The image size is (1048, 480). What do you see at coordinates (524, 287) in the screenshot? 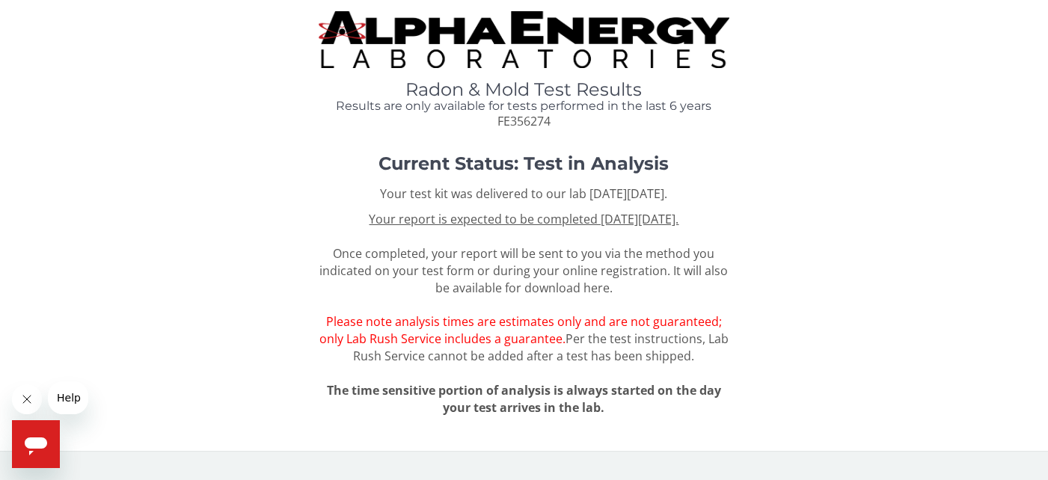
I see `span: Once completed, your report will be sent to you via the method you indicated on your test form or...` at bounding box center [524, 287].